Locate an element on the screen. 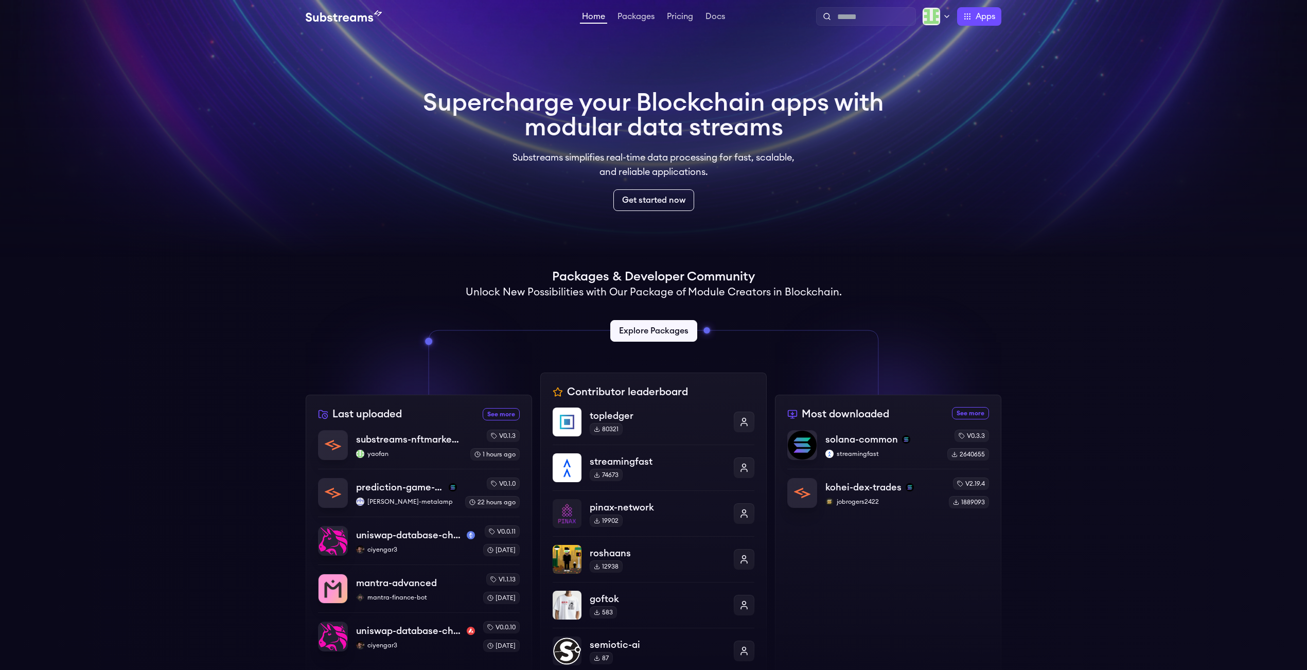 This screenshot has width=1307, height=670. a: uniswap-database-changes-sepoliauniswap-database-changes-sepoliasepoliaciyengar3ciyengar3v0.0.11[... is located at coordinates (419, 540).